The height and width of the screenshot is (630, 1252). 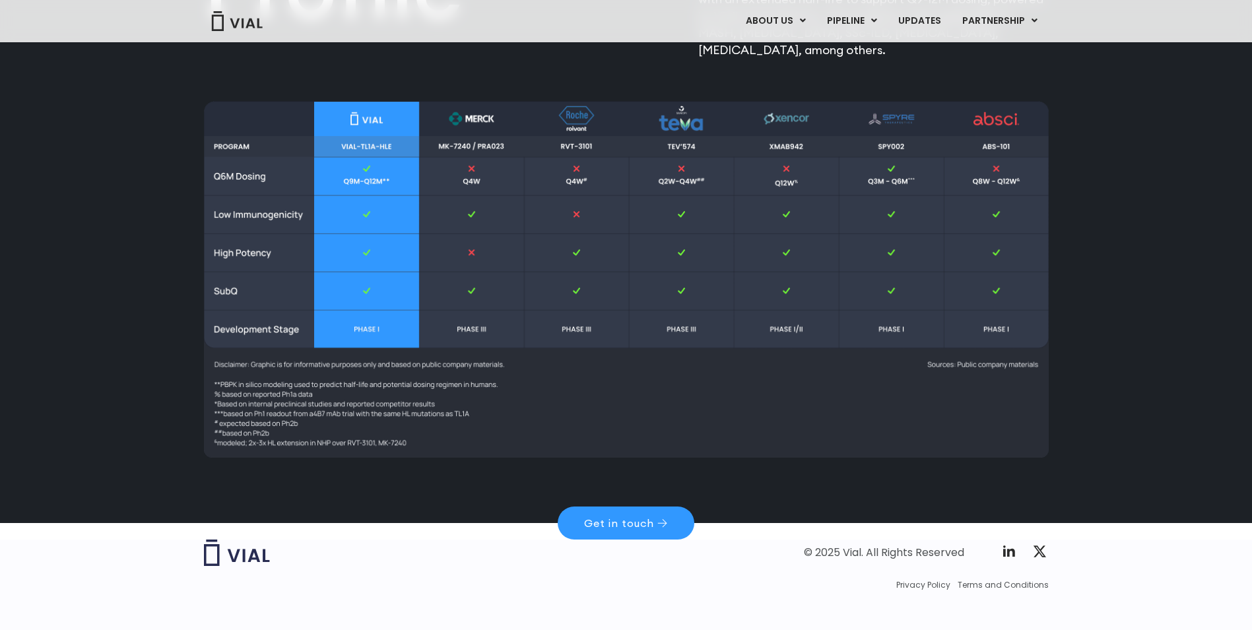 I want to click on img: Vial Logo, so click(x=237, y=21).